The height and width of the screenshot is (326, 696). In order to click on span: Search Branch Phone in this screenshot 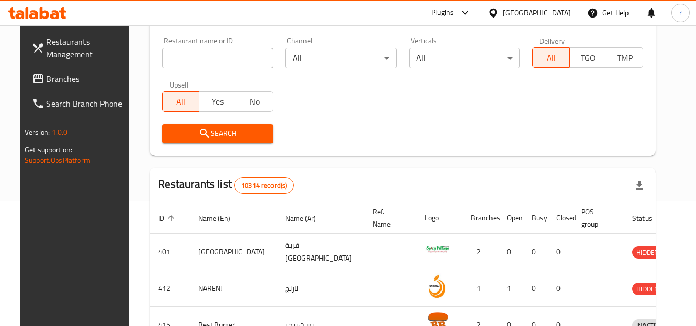, I will do `click(87, 103)`.